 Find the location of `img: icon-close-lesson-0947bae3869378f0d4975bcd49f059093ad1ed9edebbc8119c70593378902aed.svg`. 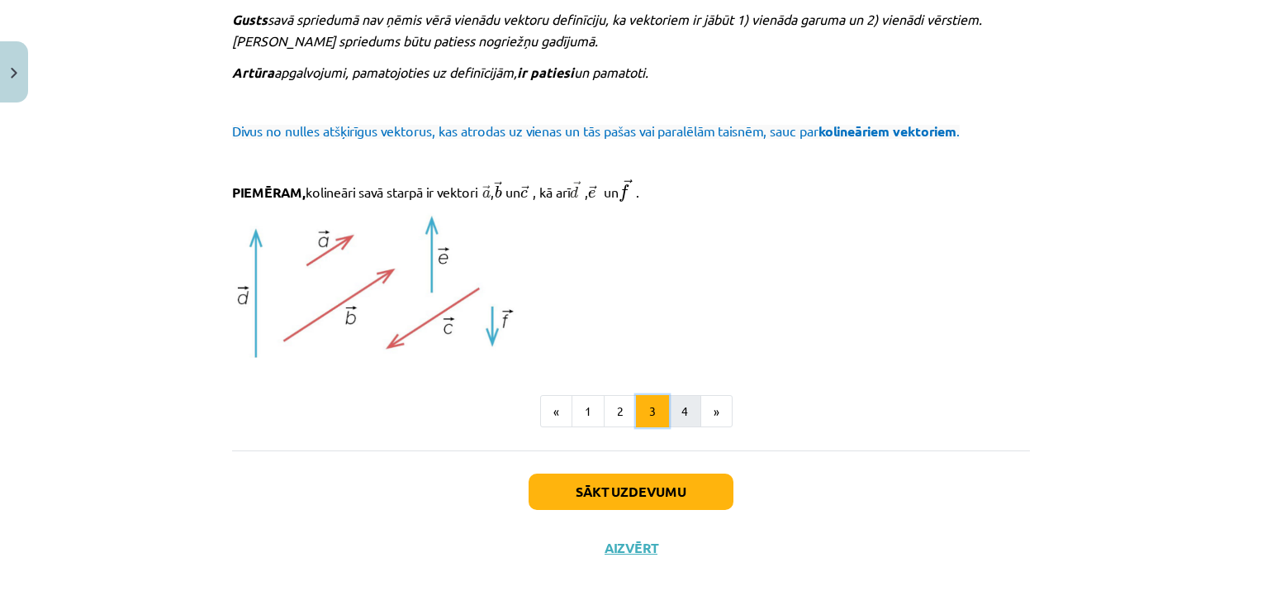

img: icon-close-lesson-0947bae3869378f0d4975bcd49f059093ad1ed9edebbc8119c70593378902aed.svg is located at coordinates (14, 73).